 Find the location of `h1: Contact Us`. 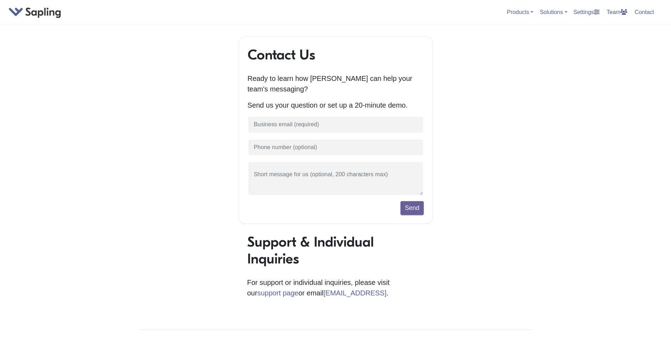

h1: Contact Us is located at coordinates (336, 55).